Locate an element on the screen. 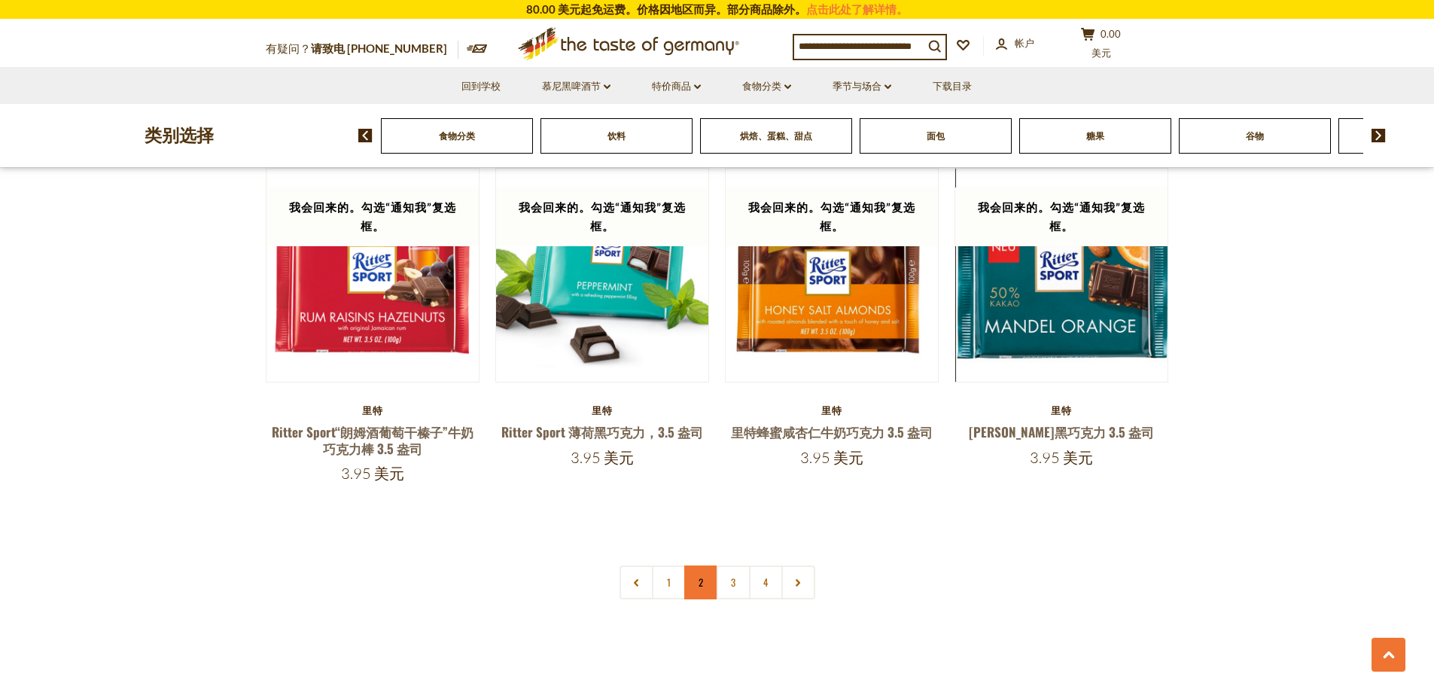 The height and width of the screenshot is (692, 1434). a: Ritter Sport“朗姆酒葡萄干榛子”牛奶巧克力棒 3.5 盎司 is located at coordinates (373, 440).